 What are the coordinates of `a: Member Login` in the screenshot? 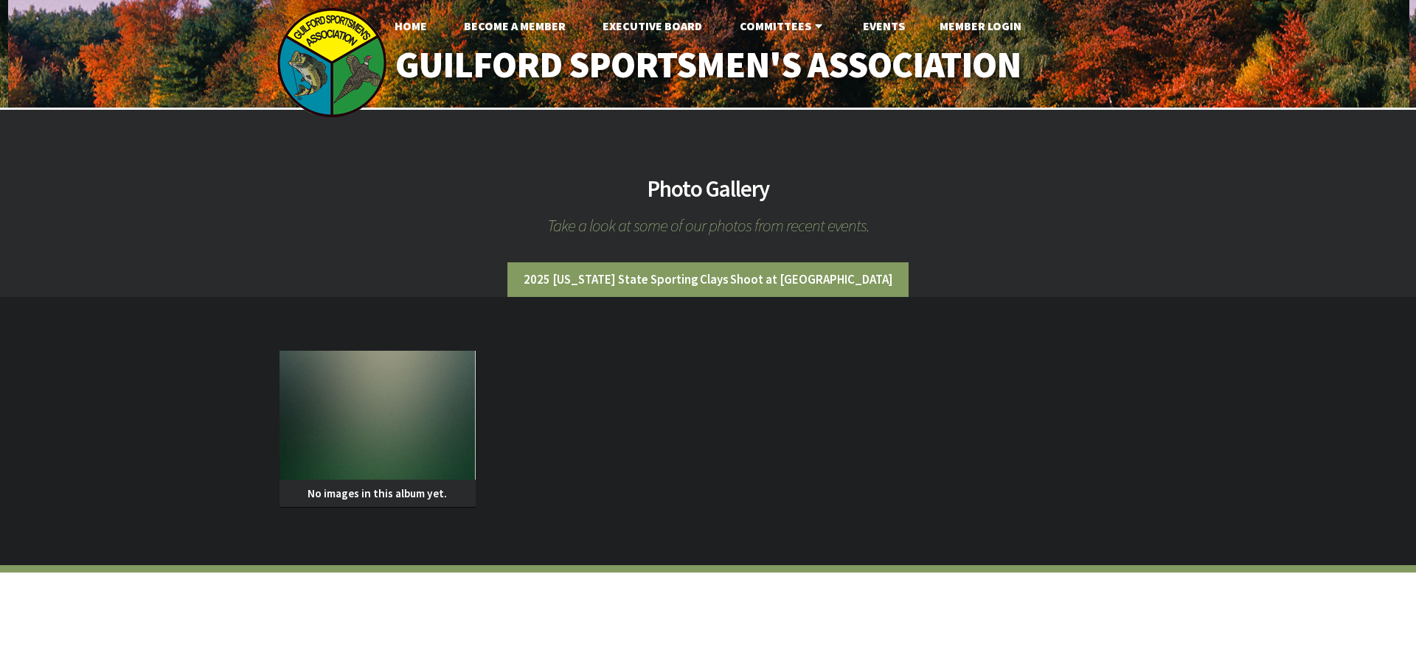 It's located at (980, 26).